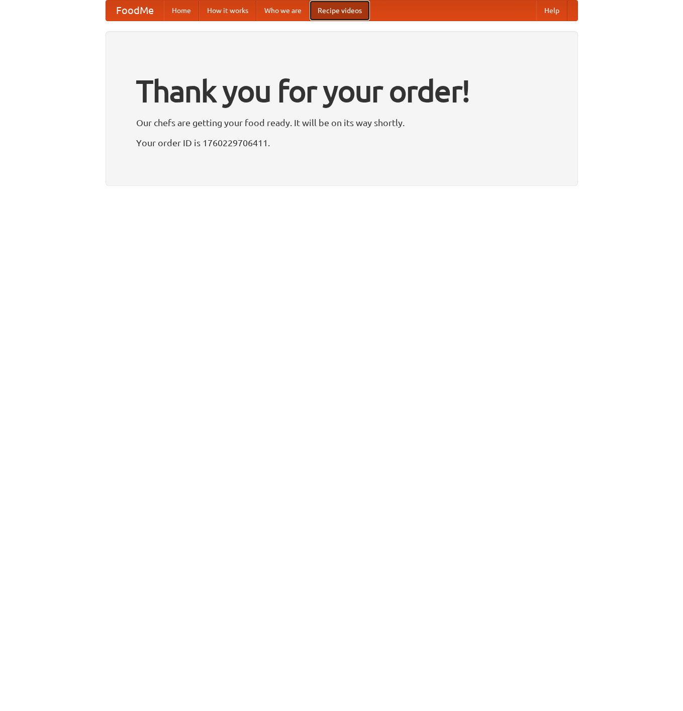 The width and height of the screenshot is (683, 711). Describe the element at coordinates (181, 11) in the screenshot. I see `a: Home` at that location.